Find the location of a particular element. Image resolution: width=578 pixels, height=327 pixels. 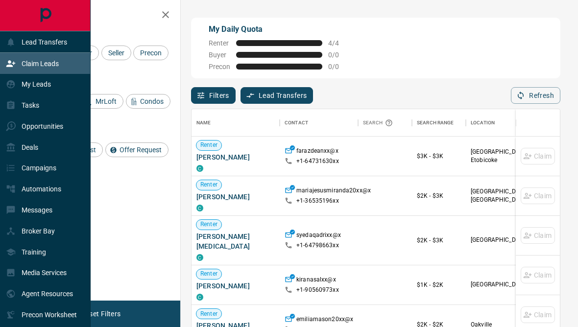

p: $3K - $3K is located at coordinates (439, 156).